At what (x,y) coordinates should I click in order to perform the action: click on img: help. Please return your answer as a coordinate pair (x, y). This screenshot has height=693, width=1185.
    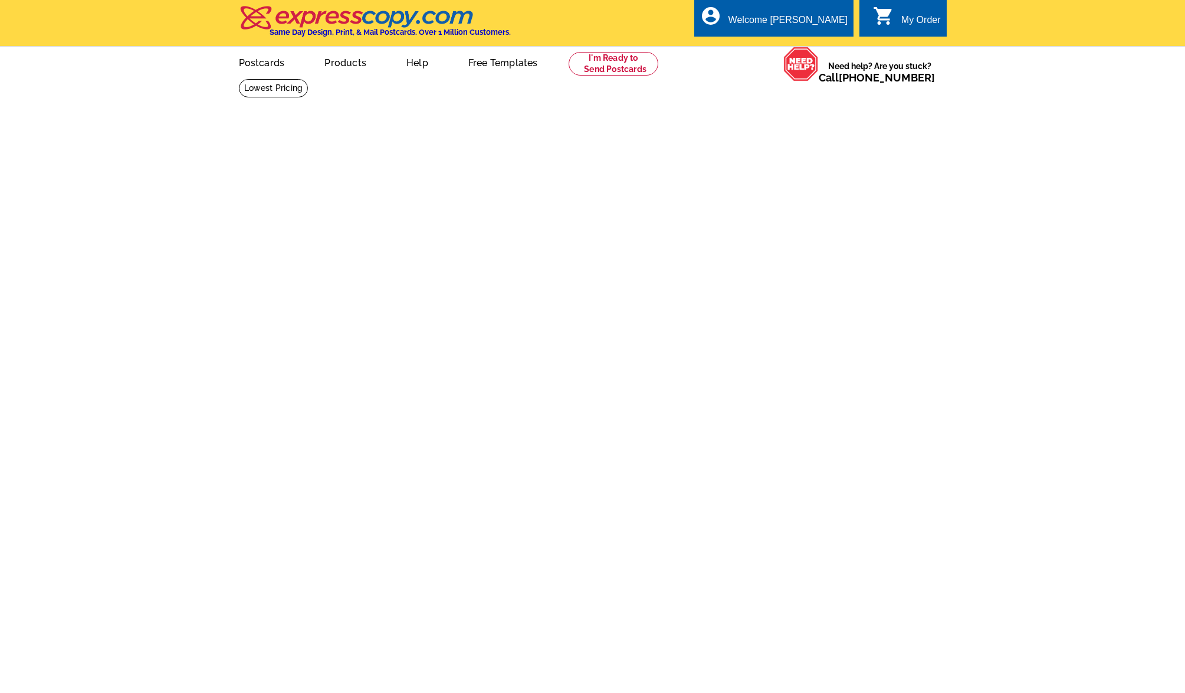
    Looking at the image, I should click on (801, 64).